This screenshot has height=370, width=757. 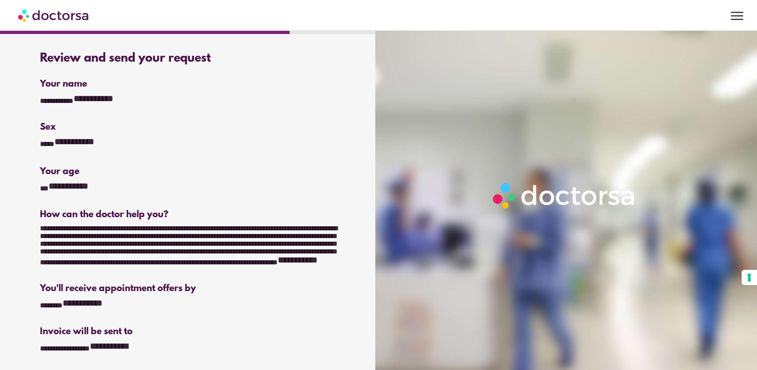 I want to click on div: How can the doctor help you?, so click(x=189, y=215).